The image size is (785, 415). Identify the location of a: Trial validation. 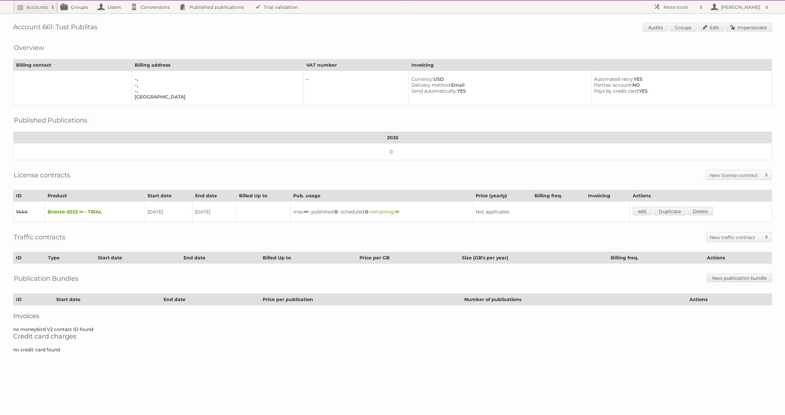
(277, 7).